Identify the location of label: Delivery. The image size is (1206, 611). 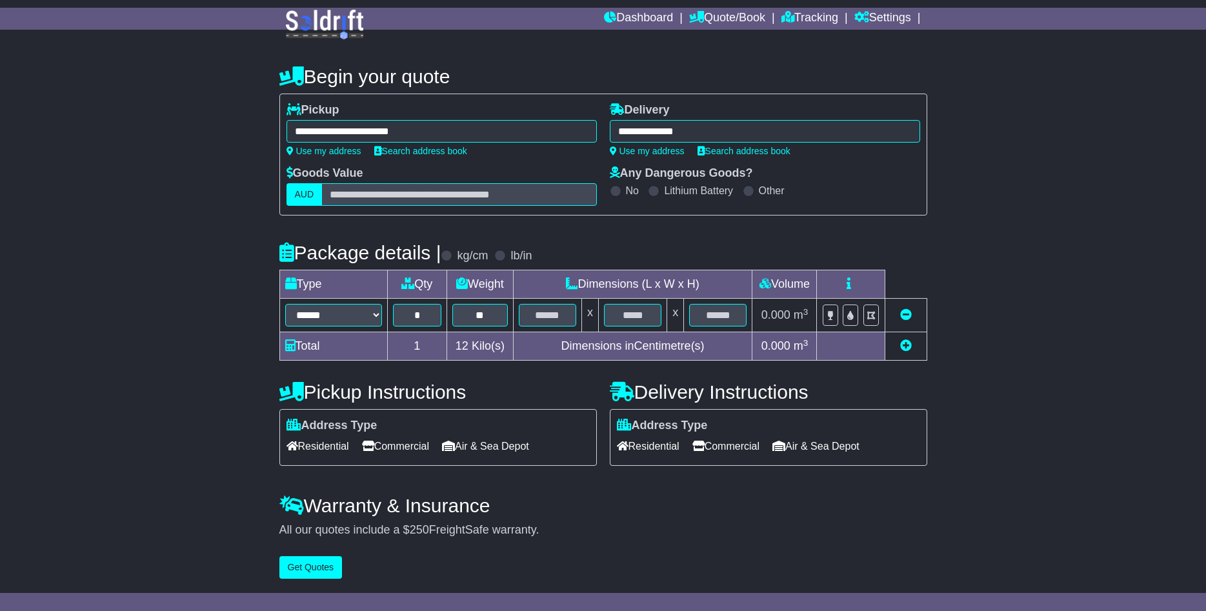
(639, 110).